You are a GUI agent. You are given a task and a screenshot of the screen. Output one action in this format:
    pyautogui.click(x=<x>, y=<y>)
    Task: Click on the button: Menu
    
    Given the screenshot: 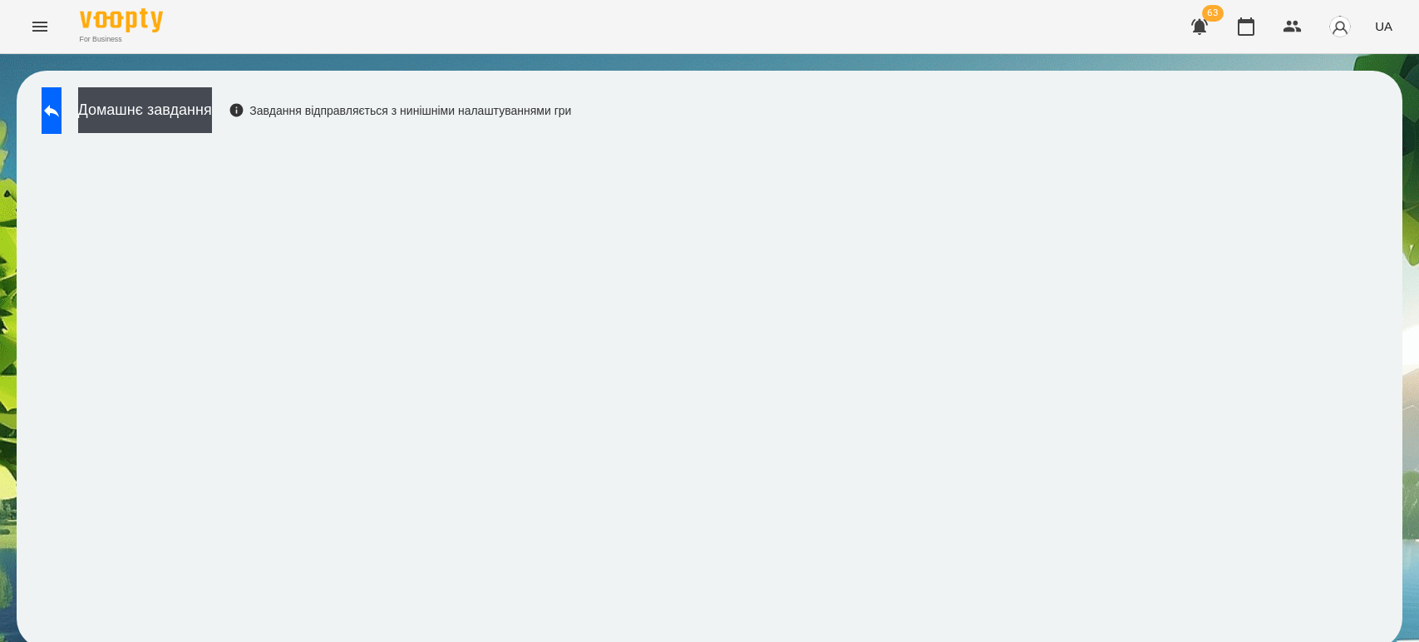 What is the action you would take?
    pyautogui.click(x=40, y=27)
    